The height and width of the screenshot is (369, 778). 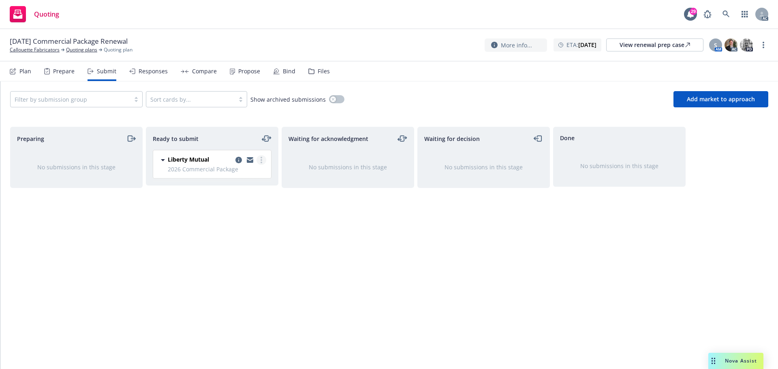 I want to click on span: Add market to approach, so click(x=721, y=99).